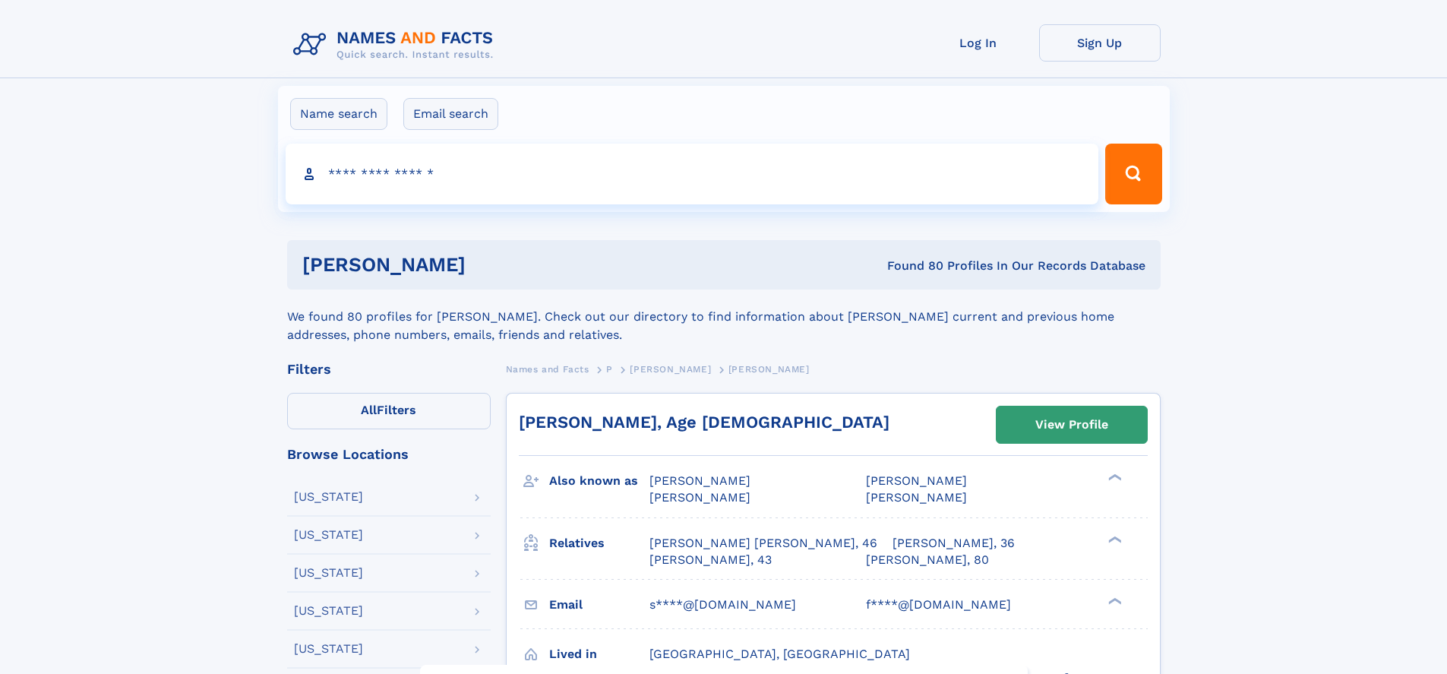  I want to click on div: View Profile, so click(1072, 425).